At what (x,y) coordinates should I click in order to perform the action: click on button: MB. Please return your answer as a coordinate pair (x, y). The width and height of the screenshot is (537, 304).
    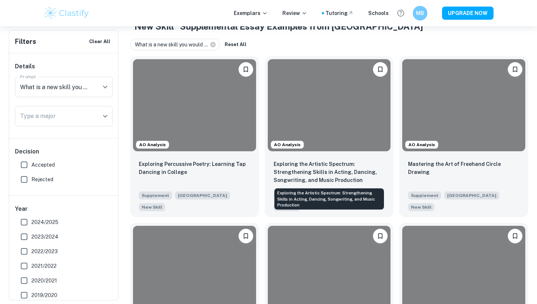
    Looking at the image, I should click on (420, 13).